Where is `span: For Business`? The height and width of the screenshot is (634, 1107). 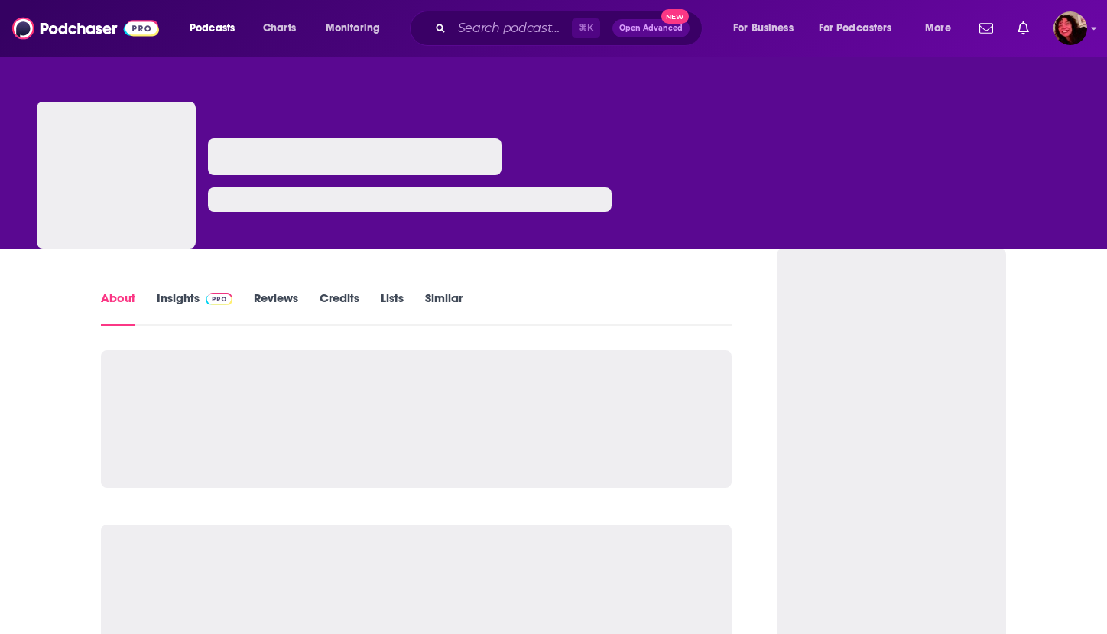 span: For Business is located at coordinates (763, 28).